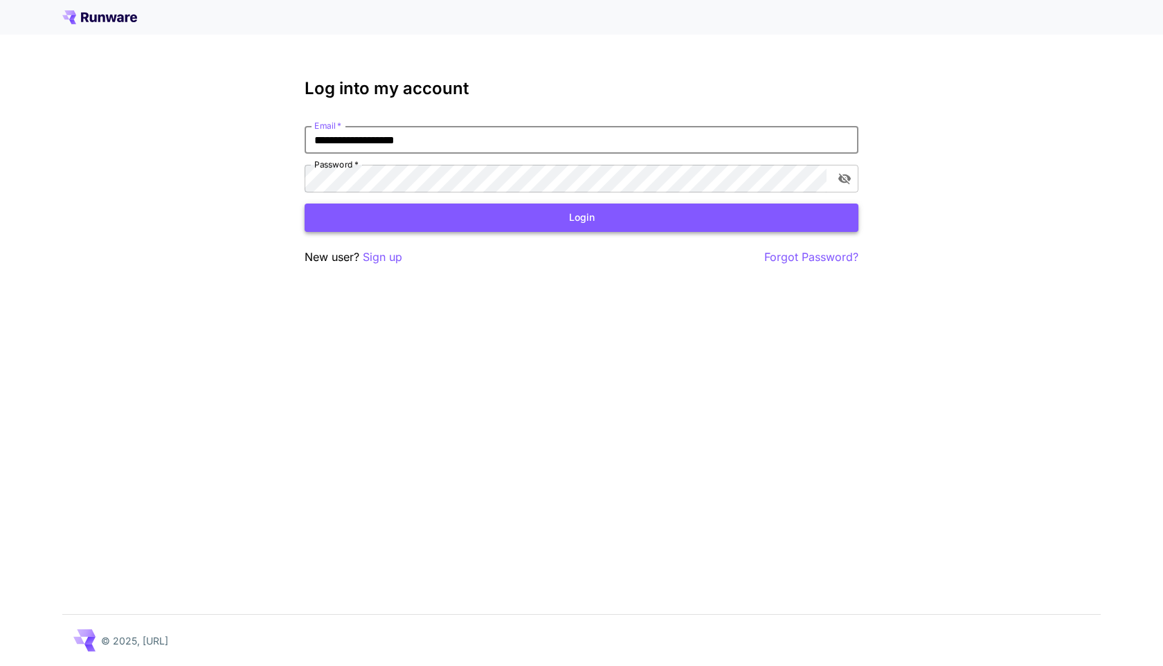 The height and width of the screenshot is (666, 1163). Describe the element at coordinates (382, 257) in the screenshot. I see `p: Sign up` at that location.